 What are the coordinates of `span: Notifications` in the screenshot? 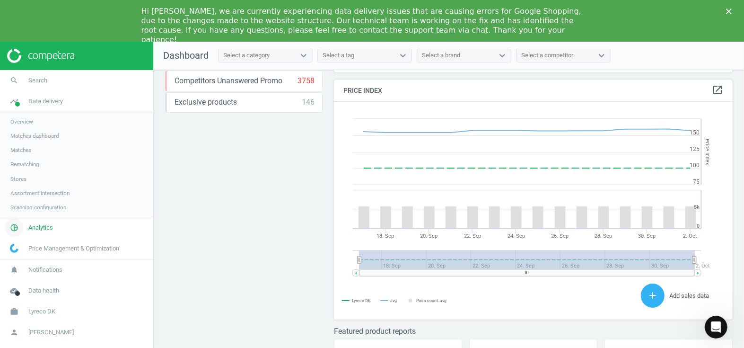 It's located at (45, 270).